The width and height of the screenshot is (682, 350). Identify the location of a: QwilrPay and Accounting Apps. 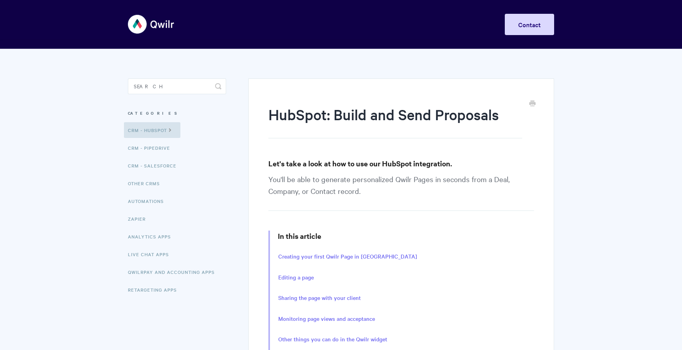
(174, 272).